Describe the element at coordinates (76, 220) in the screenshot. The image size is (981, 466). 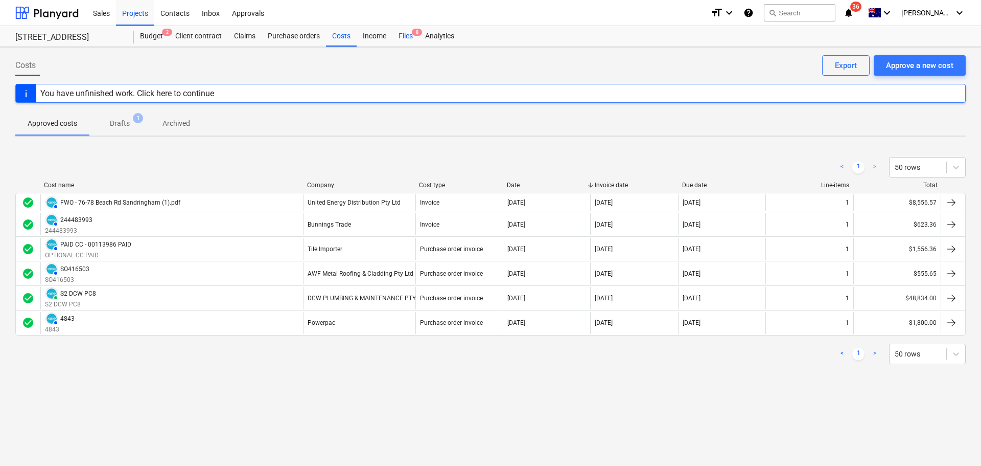
I see `div: 244483993` at that location.